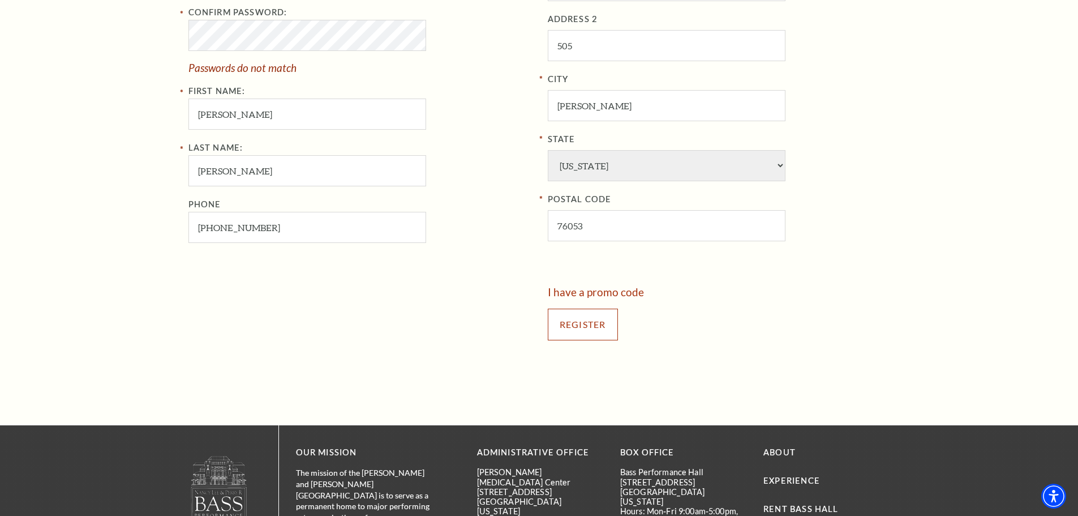 The width and height of the screenshot is (1078, 516). I want to click on p: Administrative Office, so click(540, 452).